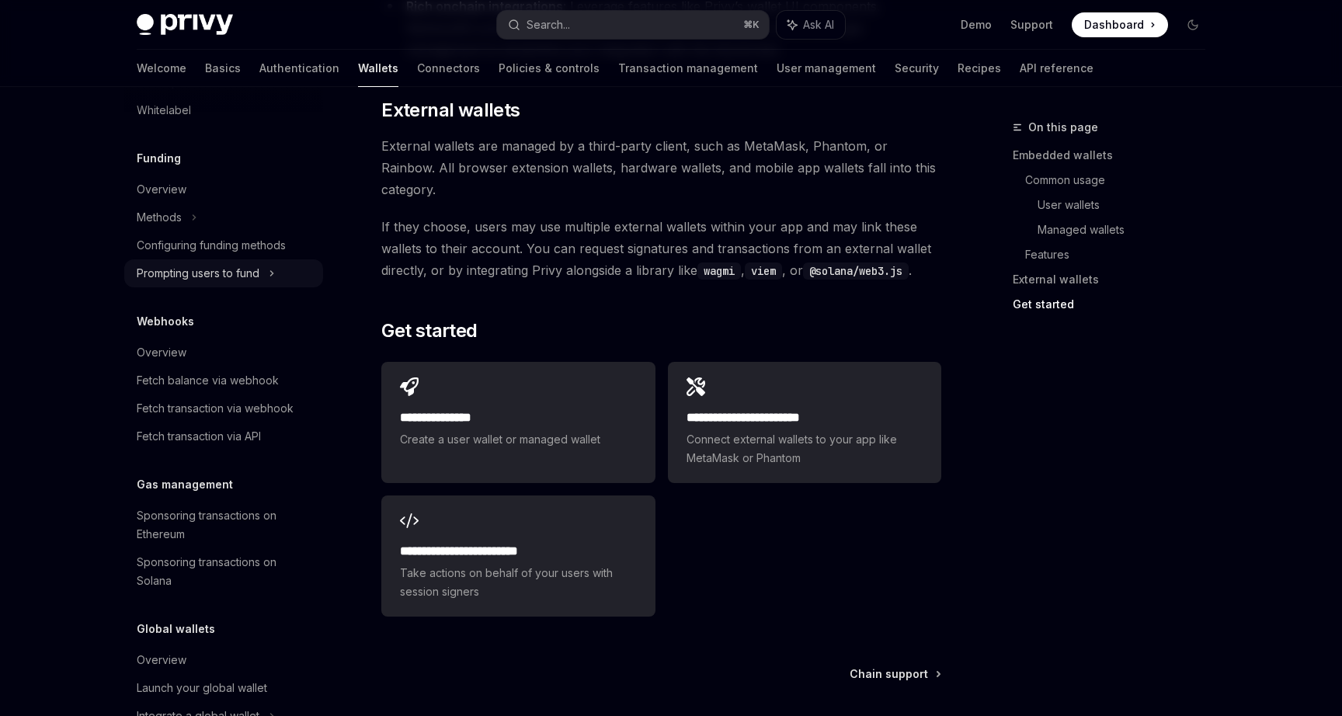 The image size is (1342, 716). What do you see at coordinates (223, 68) in the screenshot?
I see `a: Basics` at bounding box center [223, 68].